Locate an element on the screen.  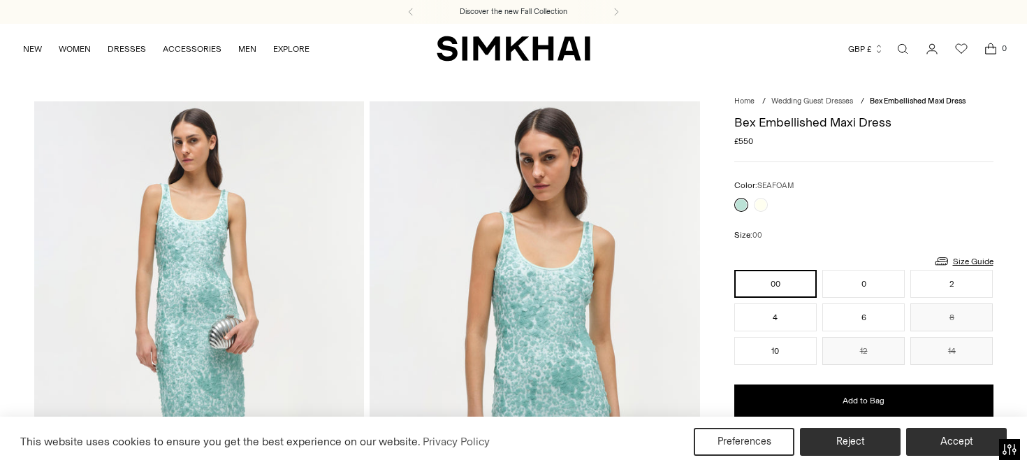
a: Wedding Guest Dresses is located at coordinates (812, 101).